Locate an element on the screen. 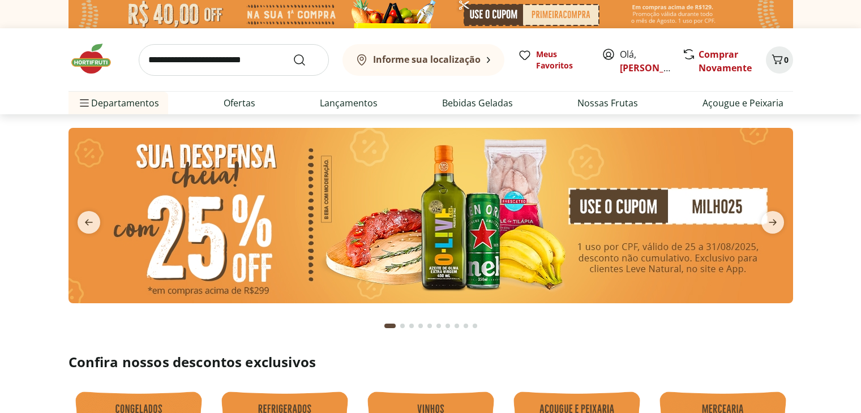 Image resolution: width=861 pixels, height=413 pixels. button: Go to page 4 from fs-carousel is located at coordinates (421, 326).